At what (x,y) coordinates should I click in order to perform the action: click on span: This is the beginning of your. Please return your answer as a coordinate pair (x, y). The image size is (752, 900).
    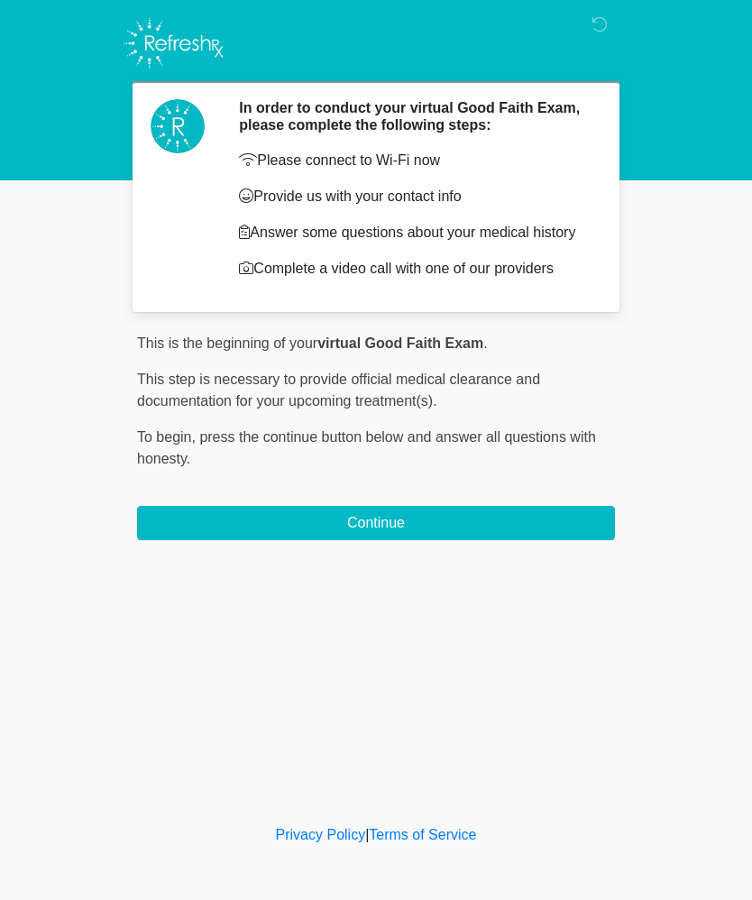
    Looking at the image, I should click on (227, 343).